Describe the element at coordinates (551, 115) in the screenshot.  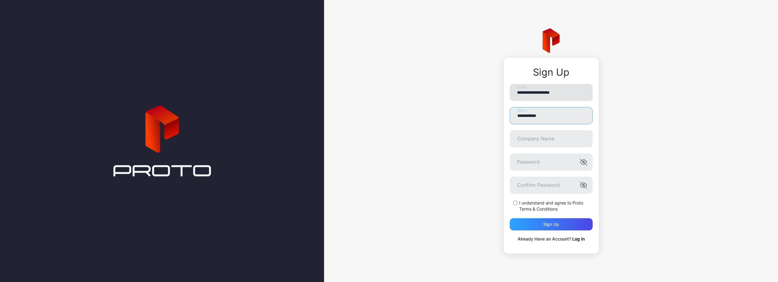
I see `input: Name` at that location.